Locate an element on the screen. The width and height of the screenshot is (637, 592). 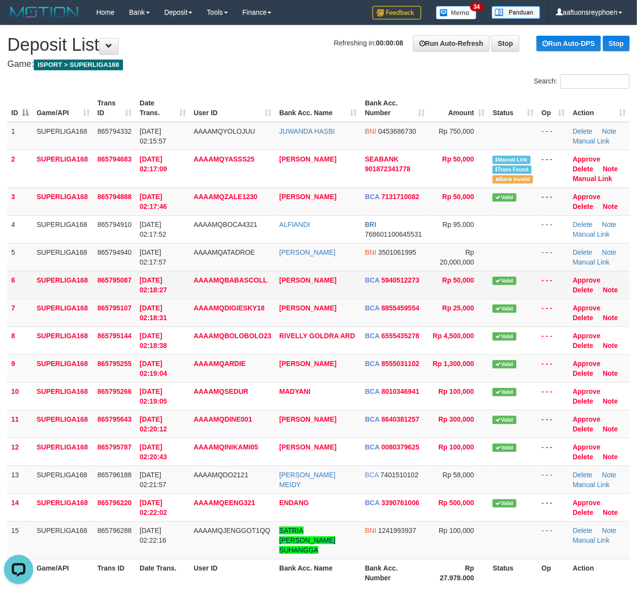
button: Open LiveChat chat widget is located at coordinates (19, 19).